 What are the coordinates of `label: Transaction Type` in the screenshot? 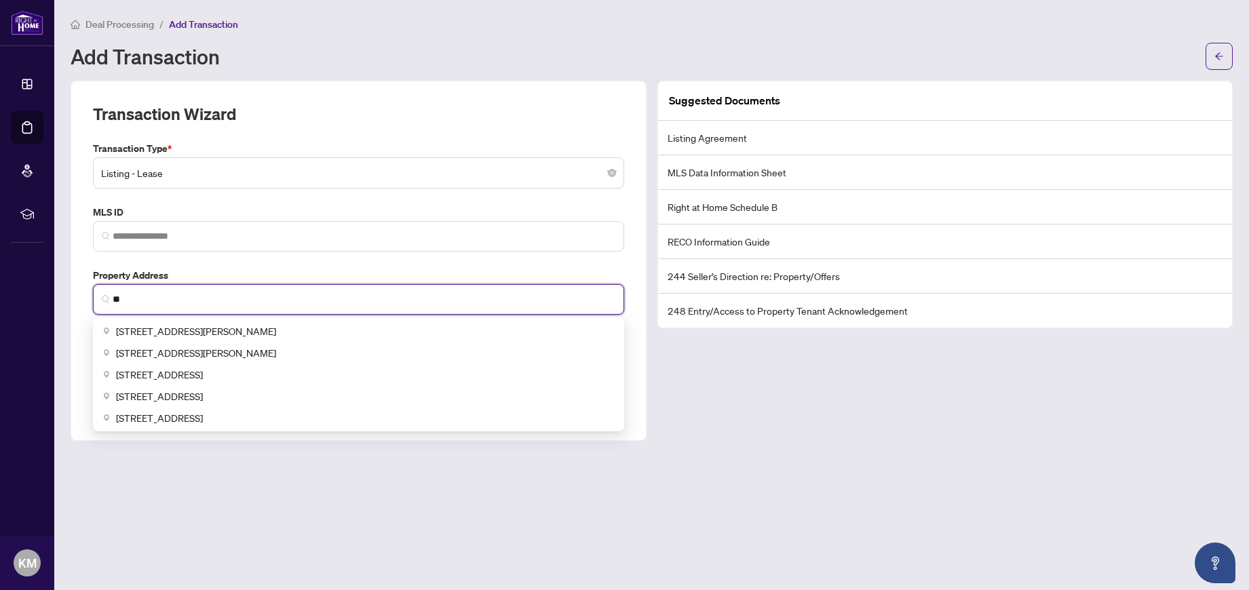 It's located at (358, 149).